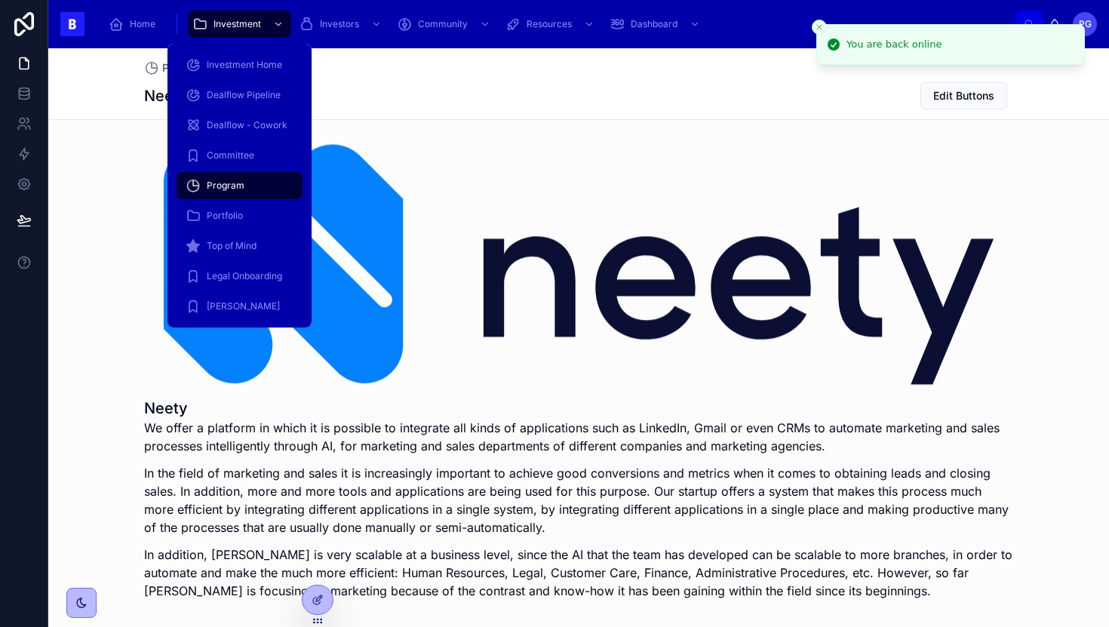  I want to click on a: Dealflow Pipeline, so click(239, 95).